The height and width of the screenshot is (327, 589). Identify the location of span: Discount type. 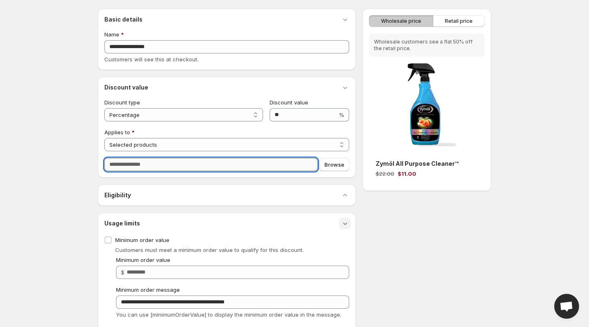
(122, 102).